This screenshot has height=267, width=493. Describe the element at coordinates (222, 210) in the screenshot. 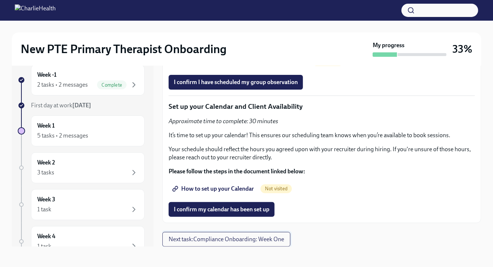

I see `span: I confirm my calendar has been set up` at that location.